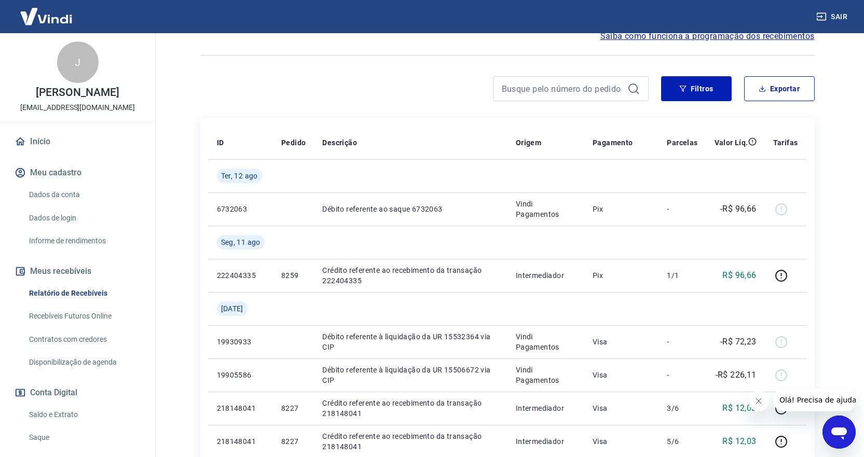 This screenshot has width=864, height=457. Describe the element at coordinates (77, 393) in the screenshot. I see `button: Conta Digital` at that location.